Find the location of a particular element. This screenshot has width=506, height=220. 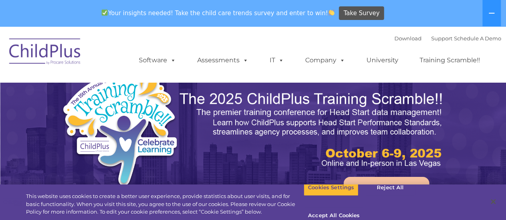

span: Phone number is located at coordinates (128, 88).